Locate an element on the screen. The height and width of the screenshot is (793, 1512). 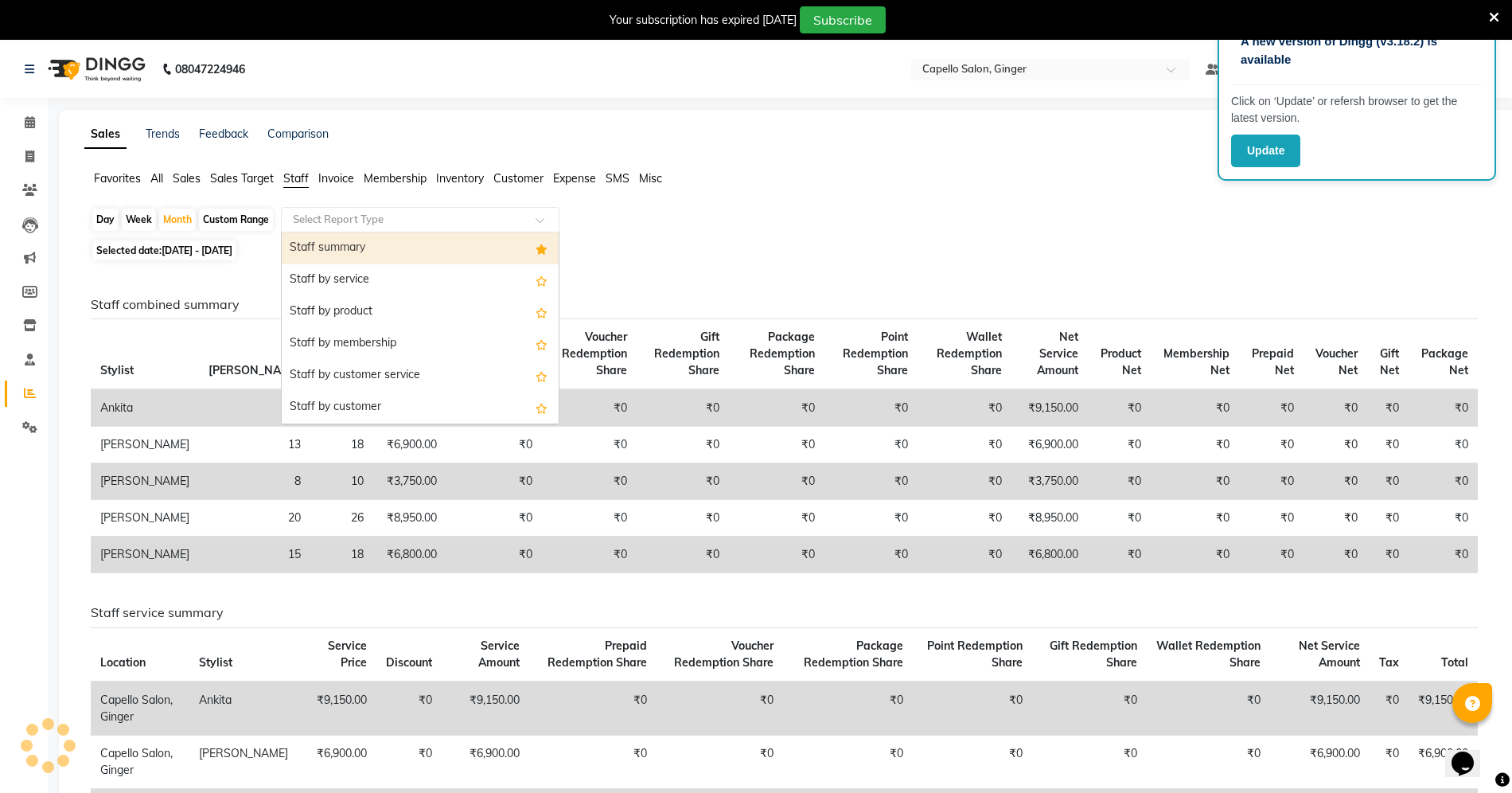
span: Misc is located at coordinates (651, 178).